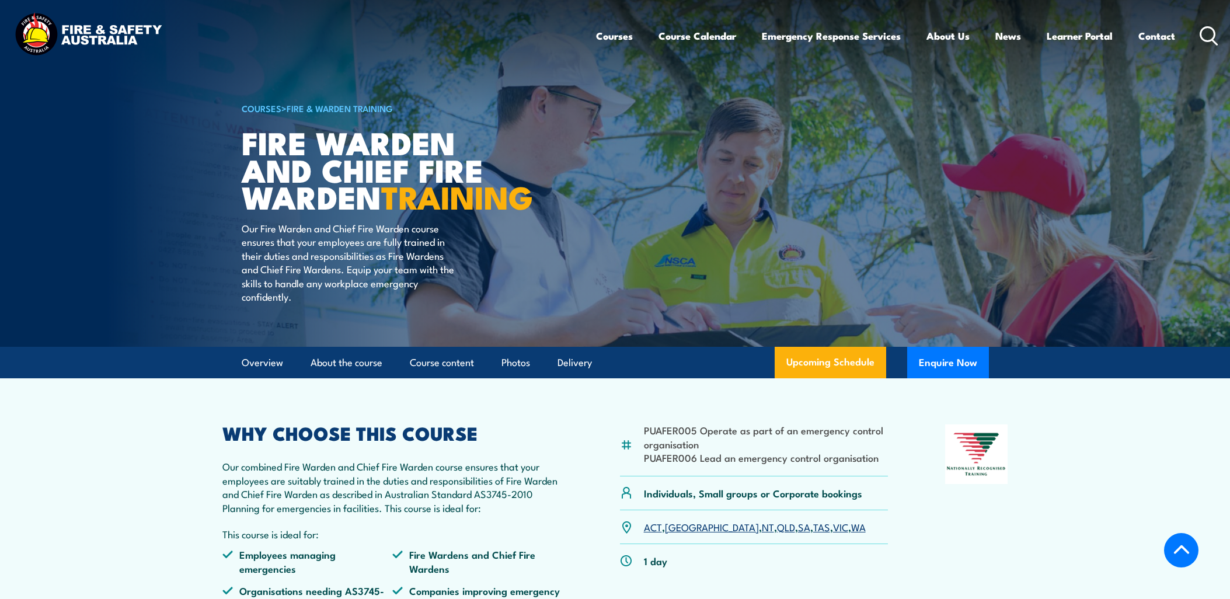 This screenshot has width=1230, height=599. I want to click on a: Contact, so click(1156, 36).